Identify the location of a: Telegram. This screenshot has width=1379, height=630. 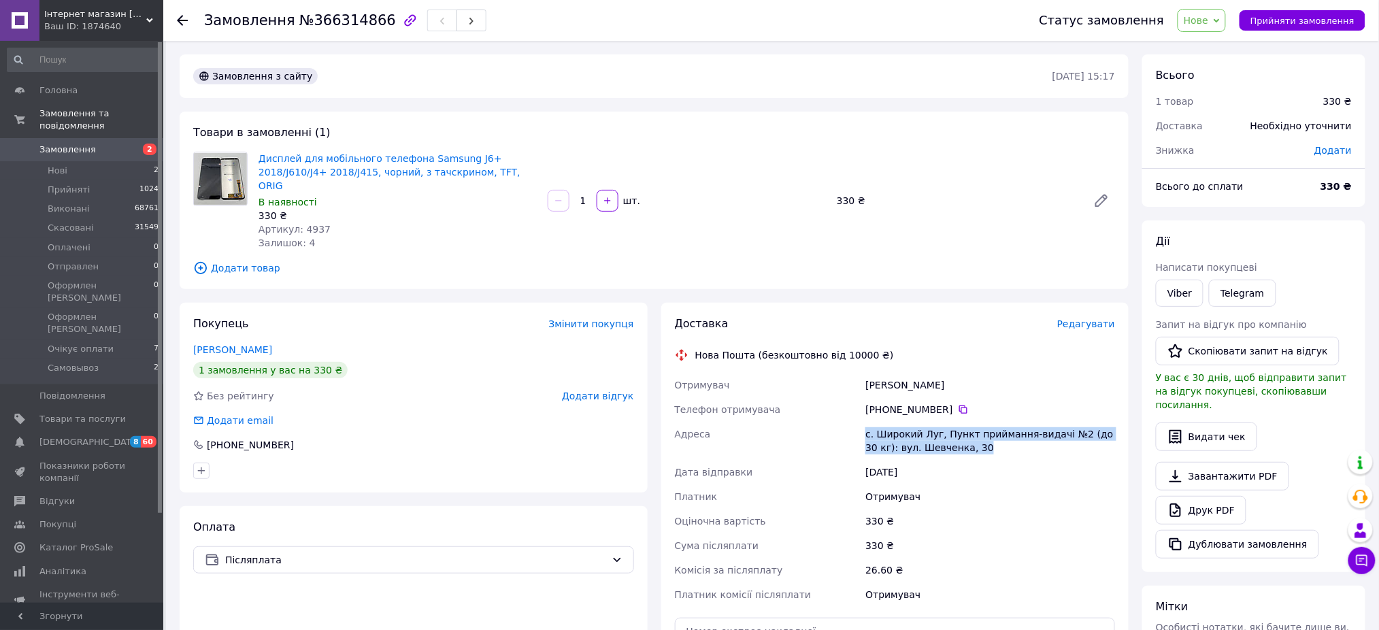
(1242, 293).